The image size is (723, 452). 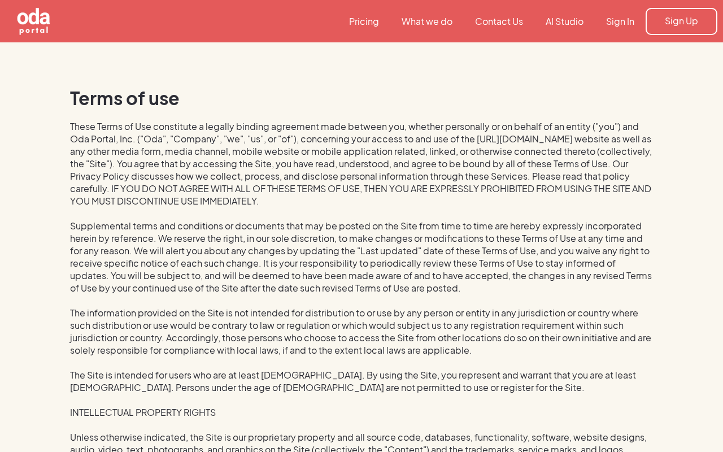 I want to click on p: These Terms of Use constitute a legally binding agreement made between you, whether personally or..., so click(x=361, y=164).